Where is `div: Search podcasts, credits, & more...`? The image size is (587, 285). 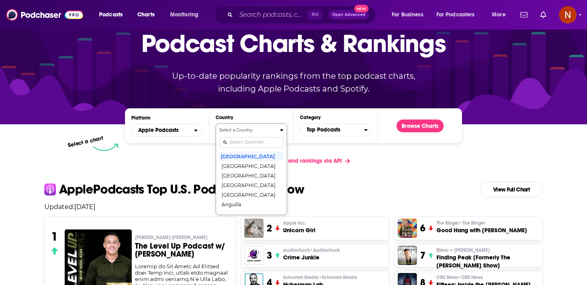 div: Search podcasts, credits, & more... is located at coordinates (302, 15).